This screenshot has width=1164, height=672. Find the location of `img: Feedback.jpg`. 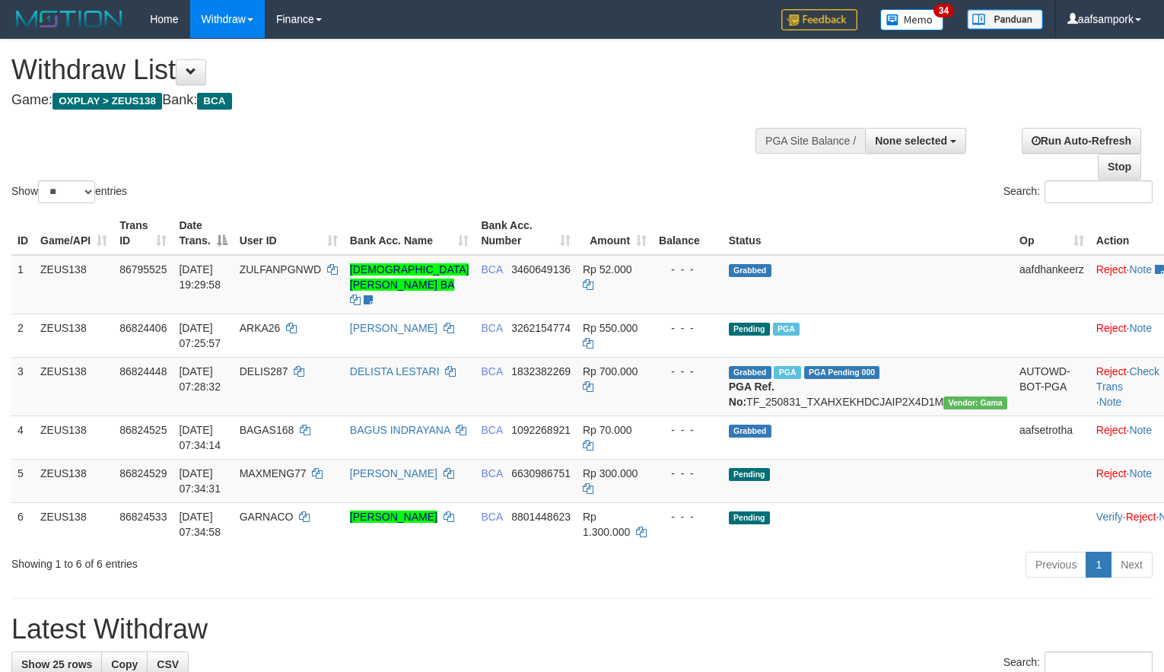

img: Feedback.jpg is located at coordinates (820, 20).